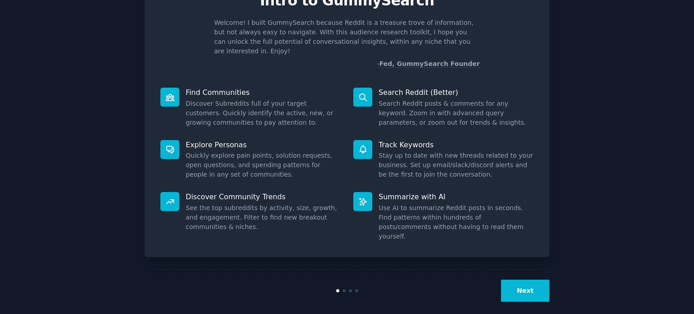  What do you see at coordinates (347, 37) in the screenshot?
I see `p: Welcome! I built GummySearch because Reddit is a treasure trove of information, but not always ea...` at bounding box center [347, 37].